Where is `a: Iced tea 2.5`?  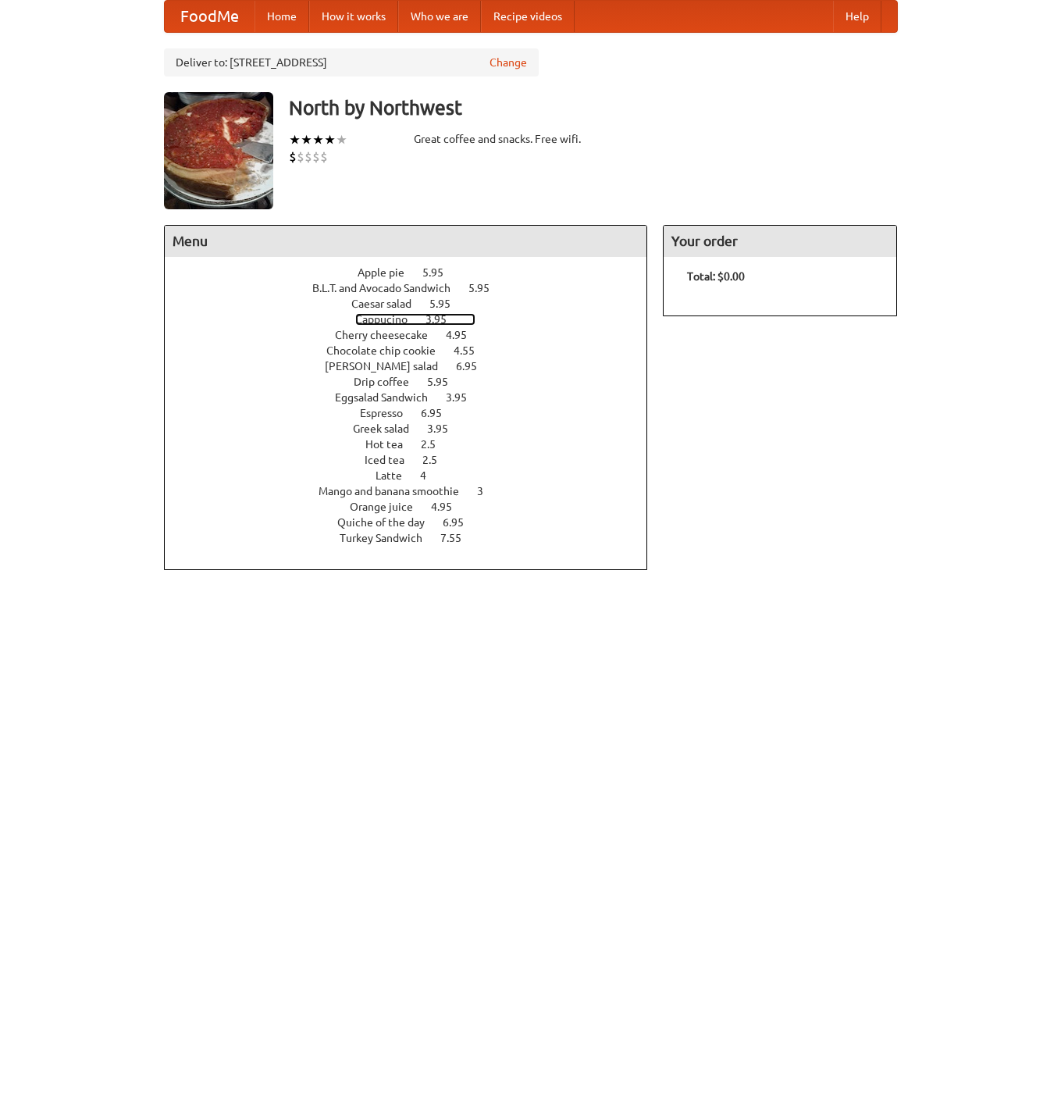
a: Iced tea 2.5 is located at coordinates (415, 460).